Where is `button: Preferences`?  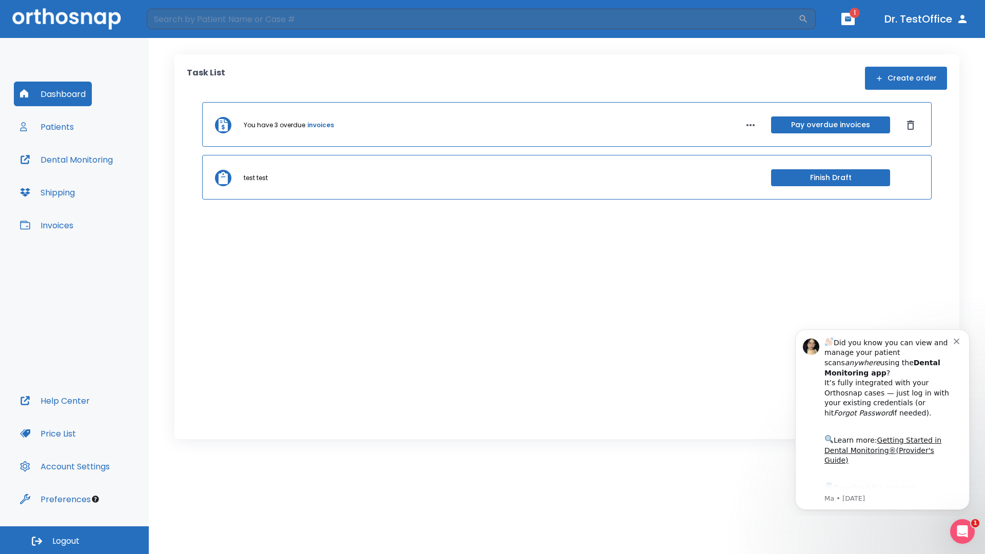
button: Preferences is located at coordinates (55, 499).